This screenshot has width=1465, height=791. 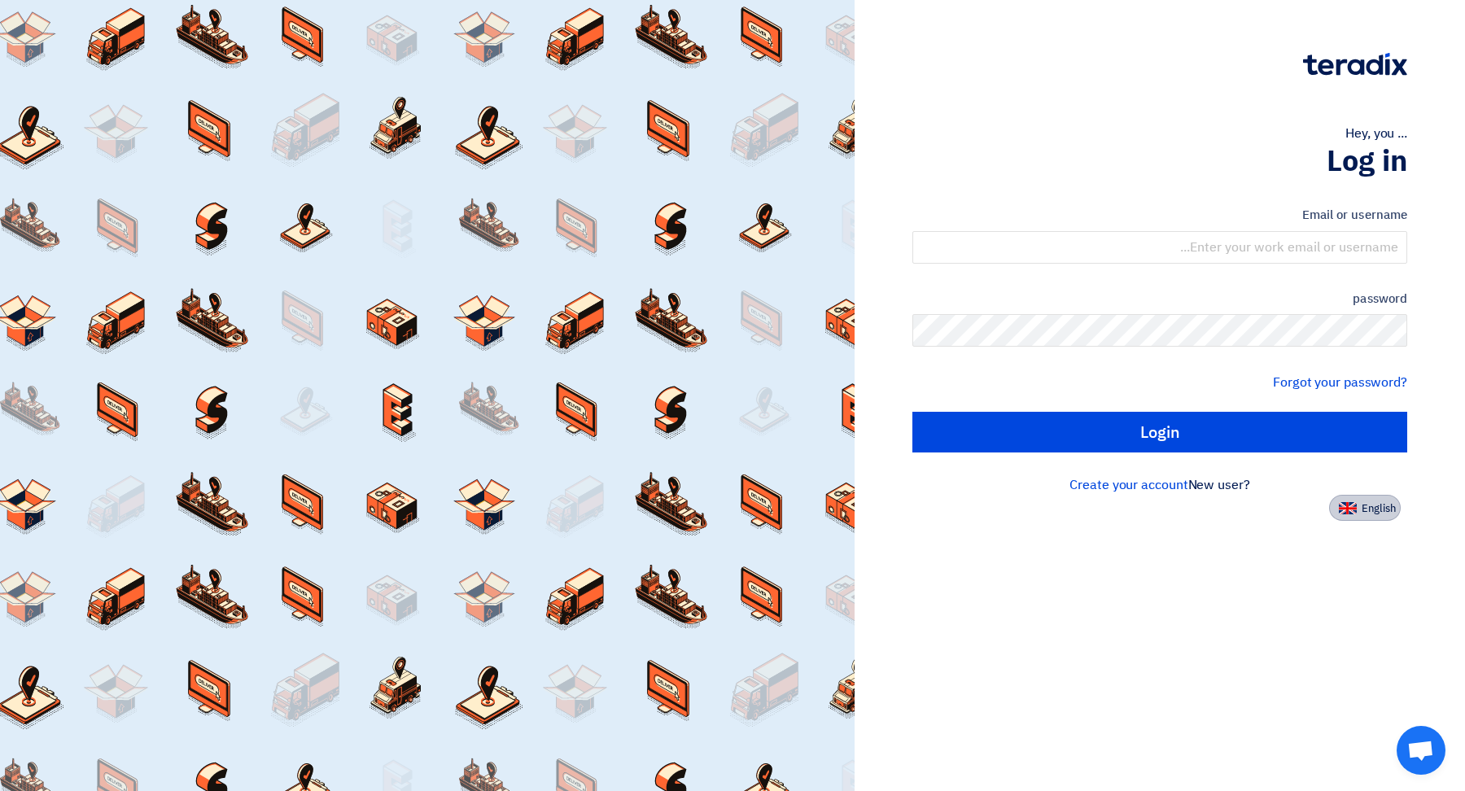 I want to click on input: Login, so click(x=1160, y=432).